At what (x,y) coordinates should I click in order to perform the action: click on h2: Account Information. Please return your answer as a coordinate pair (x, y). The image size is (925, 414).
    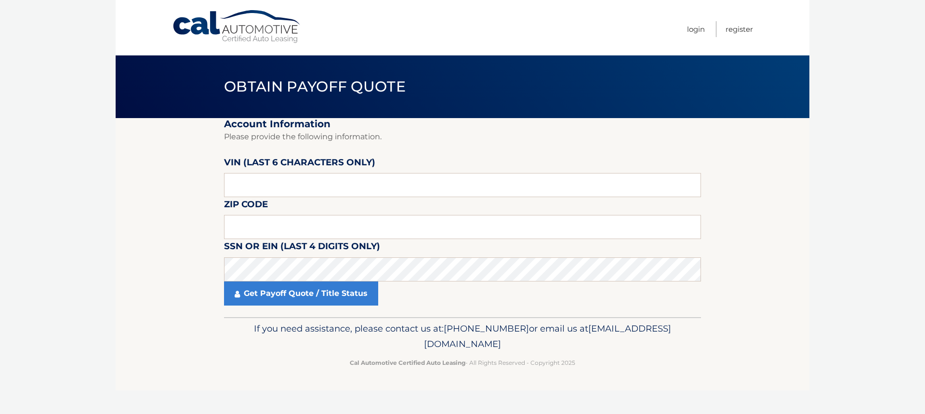
    Looking at the image, I should click on (462, 124).